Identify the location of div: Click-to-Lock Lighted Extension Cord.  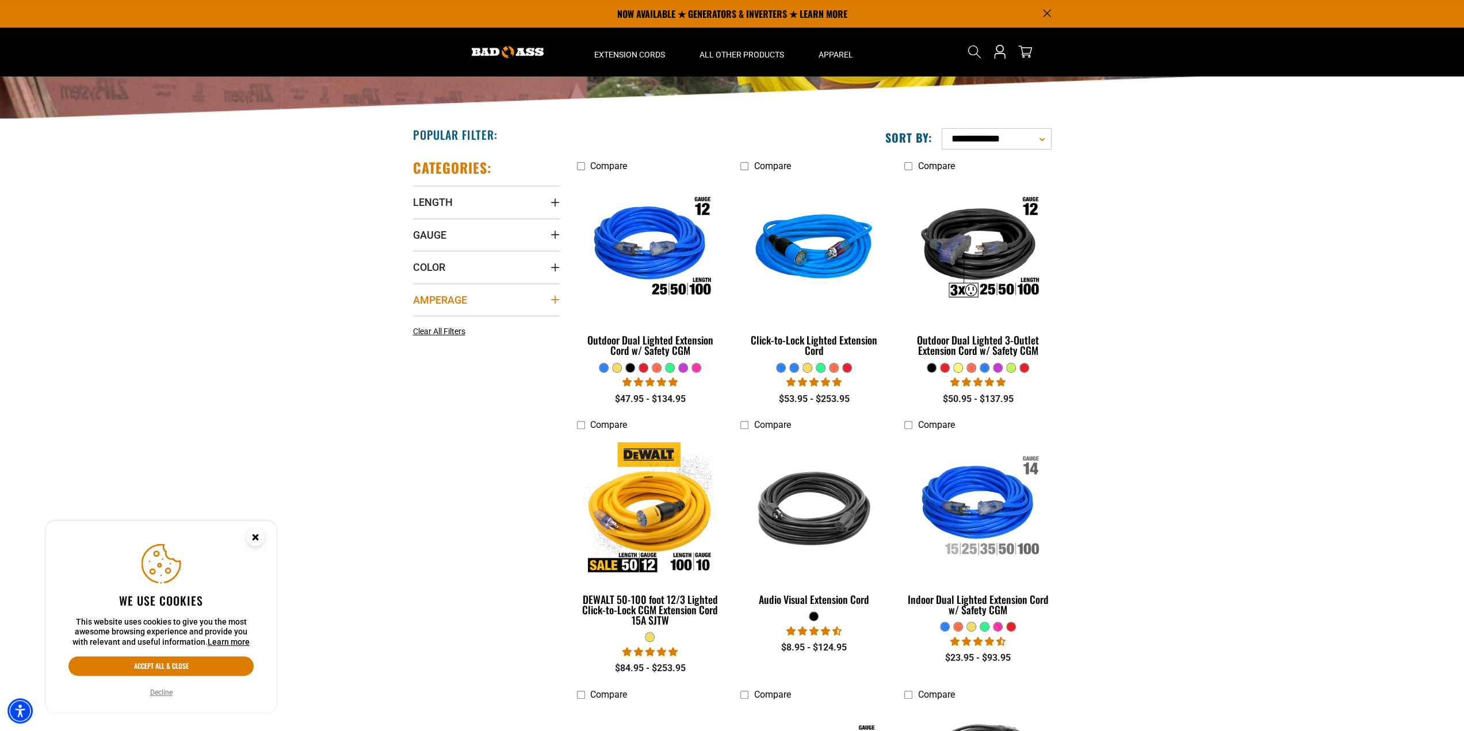
(814, 345).